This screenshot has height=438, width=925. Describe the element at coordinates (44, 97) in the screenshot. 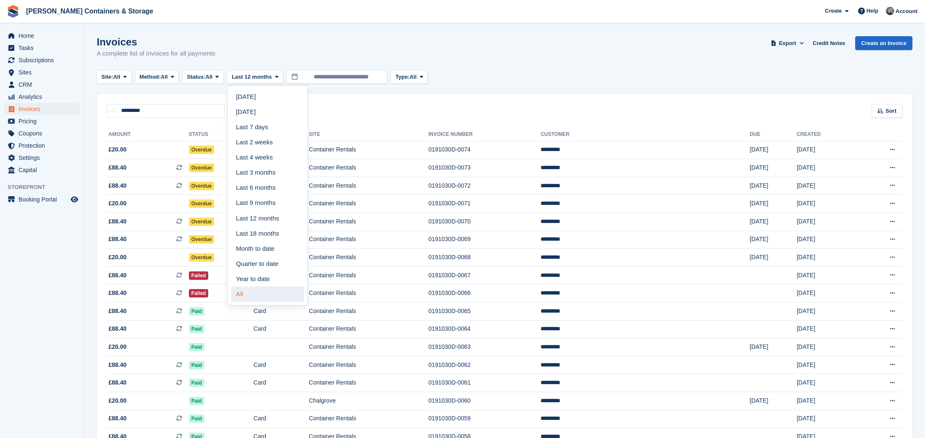

I see `span: Analytics` at that location.